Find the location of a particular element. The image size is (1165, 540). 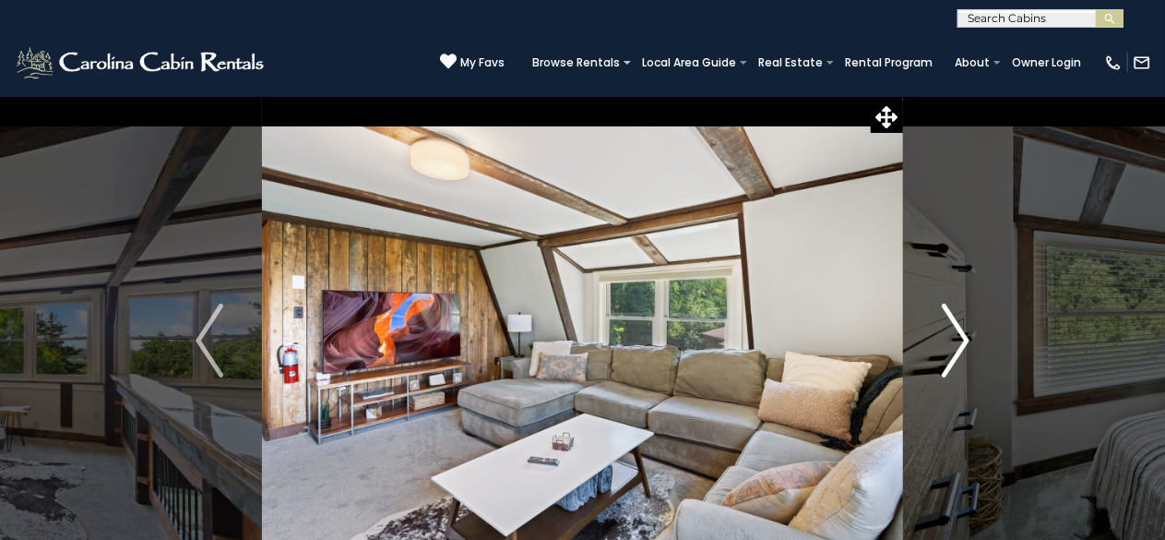

span: My Favs is located at coordinates (483, 63).